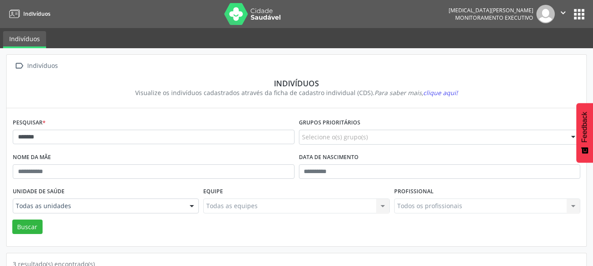  I want to click on label: Grupos prioritários, so click(329, 123).